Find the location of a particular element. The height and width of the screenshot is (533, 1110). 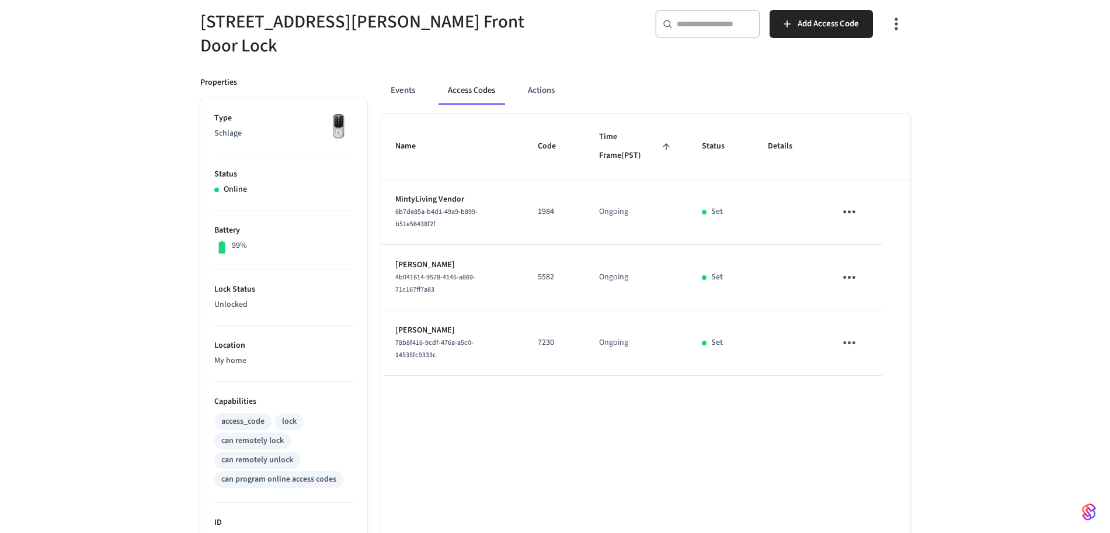

p: 5582 is located at coordinates (554, 277).